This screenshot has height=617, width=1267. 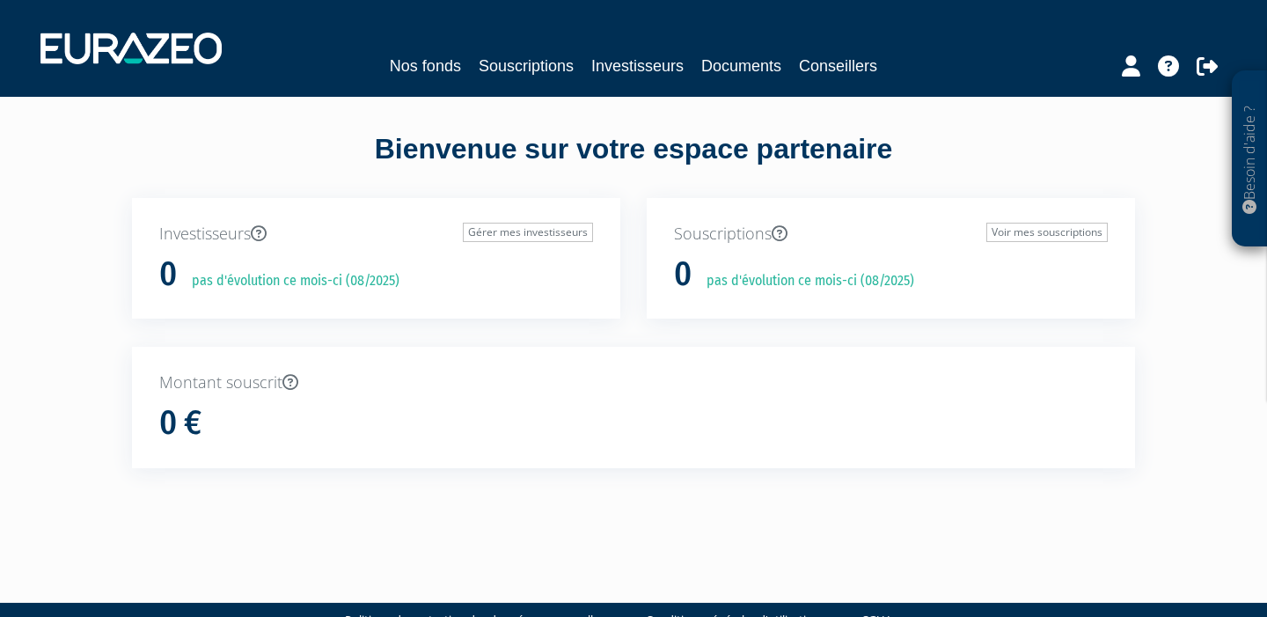 I want to click on p: Investisseurs, so click(x=376, y=234).